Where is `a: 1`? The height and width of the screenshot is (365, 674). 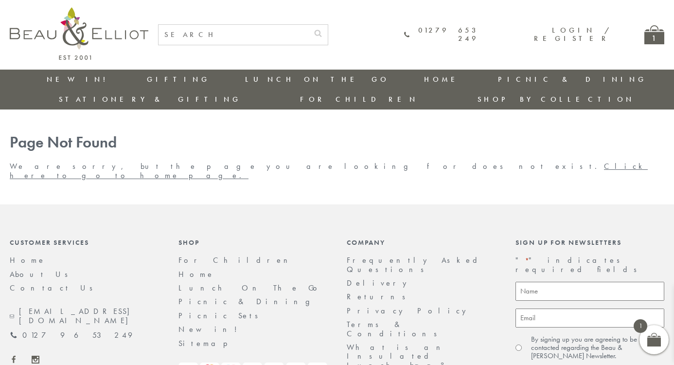 a: 1 is located at coordinates (654, 35).